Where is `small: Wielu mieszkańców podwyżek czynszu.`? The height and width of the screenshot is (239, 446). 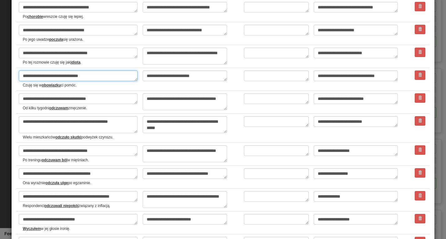 small: Wielu mieszkańców podwyżek czynszu. is located at coordinates (80, 137).